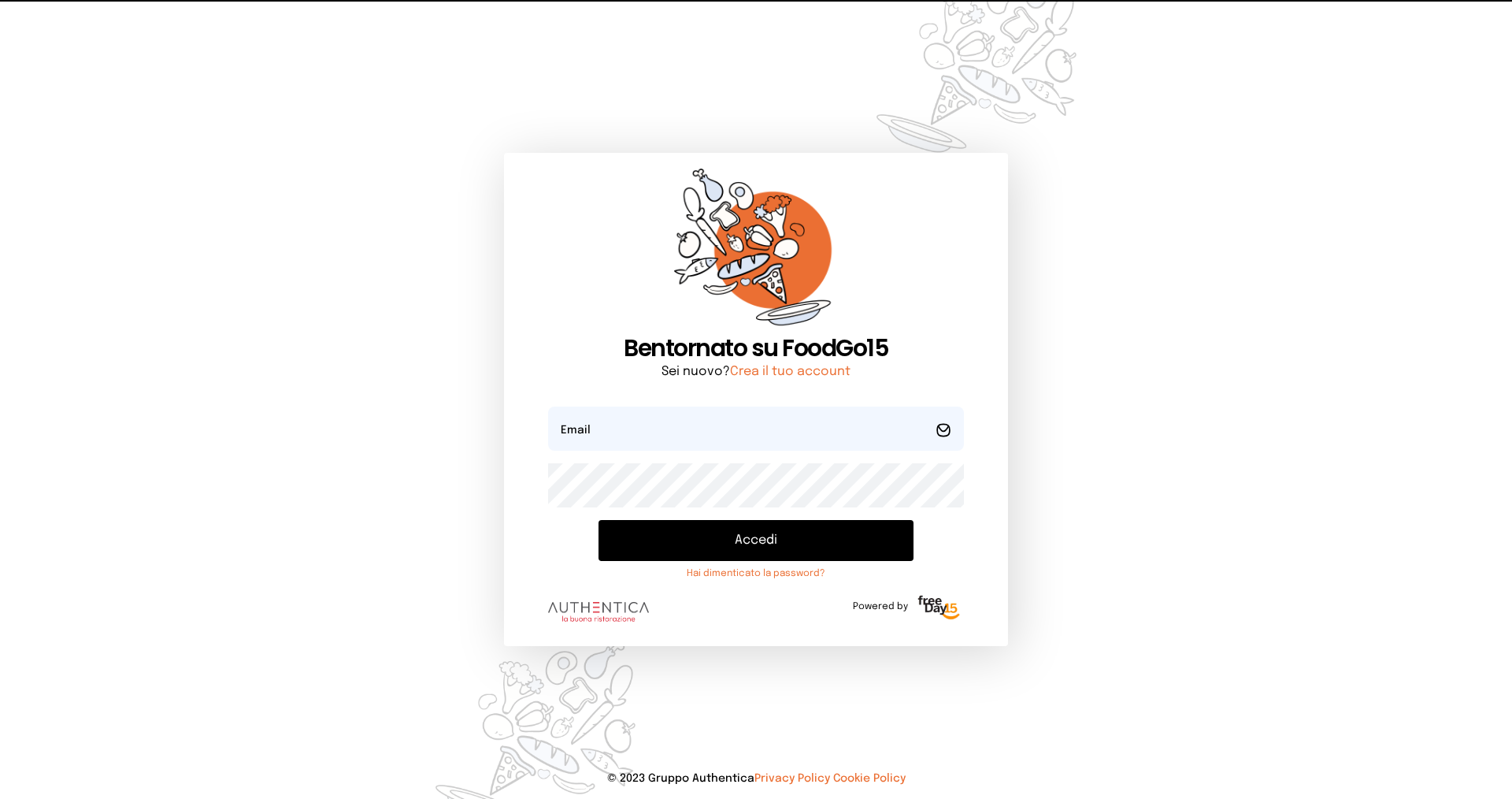  I want to click on a: Crea il tuo account, so click(790, 371).